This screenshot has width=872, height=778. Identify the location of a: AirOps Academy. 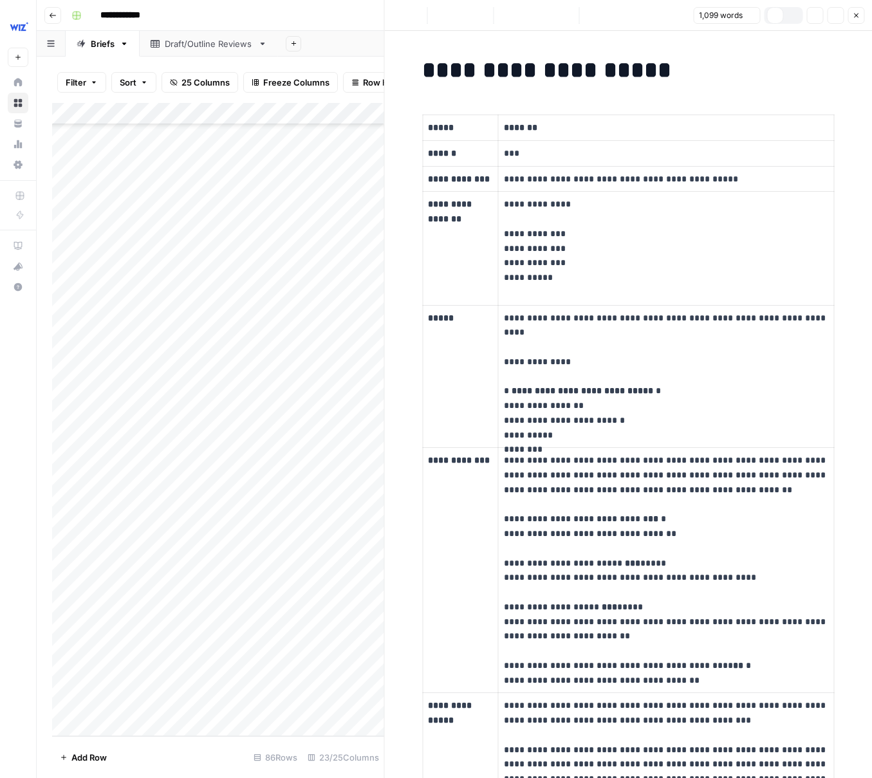
(18, 246).